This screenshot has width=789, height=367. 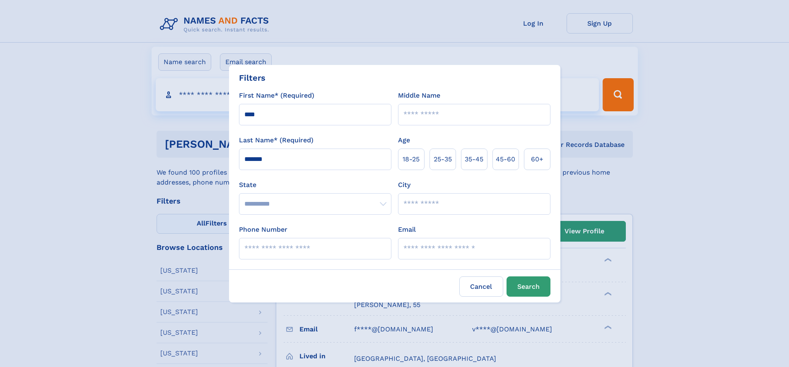 I want to click on label: Cancel, so click(x=481, y=287).